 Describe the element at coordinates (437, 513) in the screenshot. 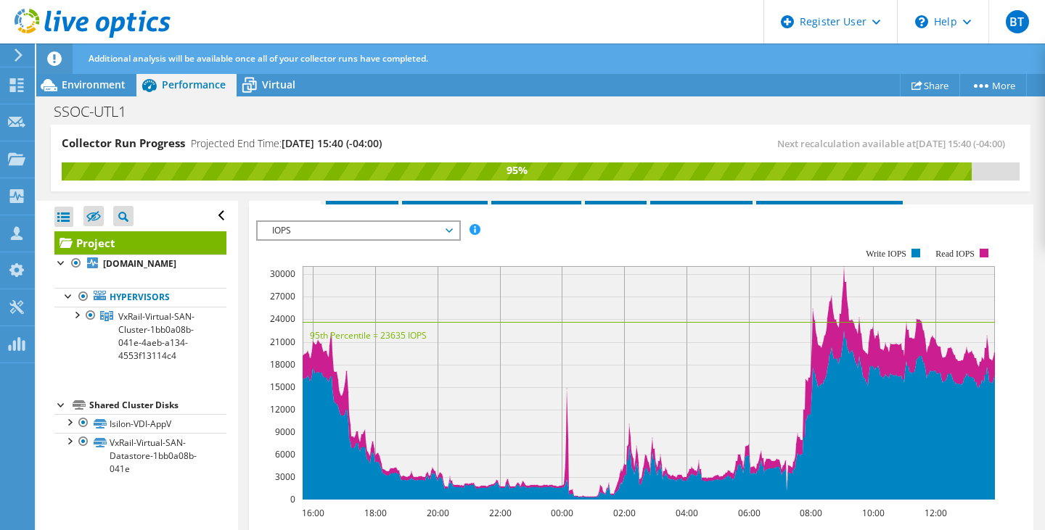

I see `text: 20:00` at that location.